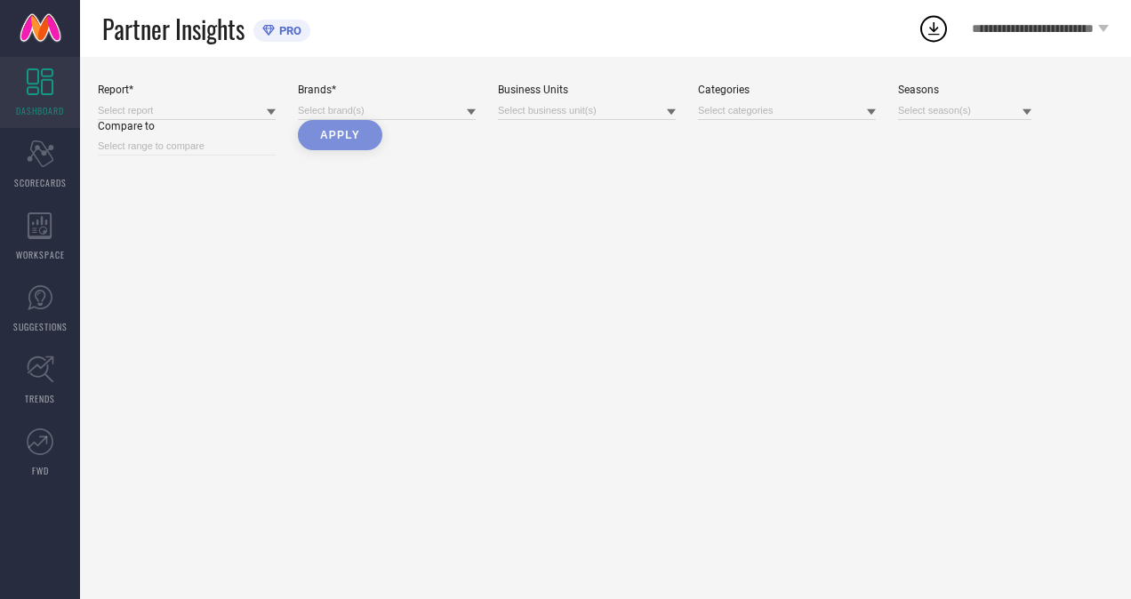 The height and width of the screenshot is (599, 1131). I want to click on div: Seasons, so click(965, 90).